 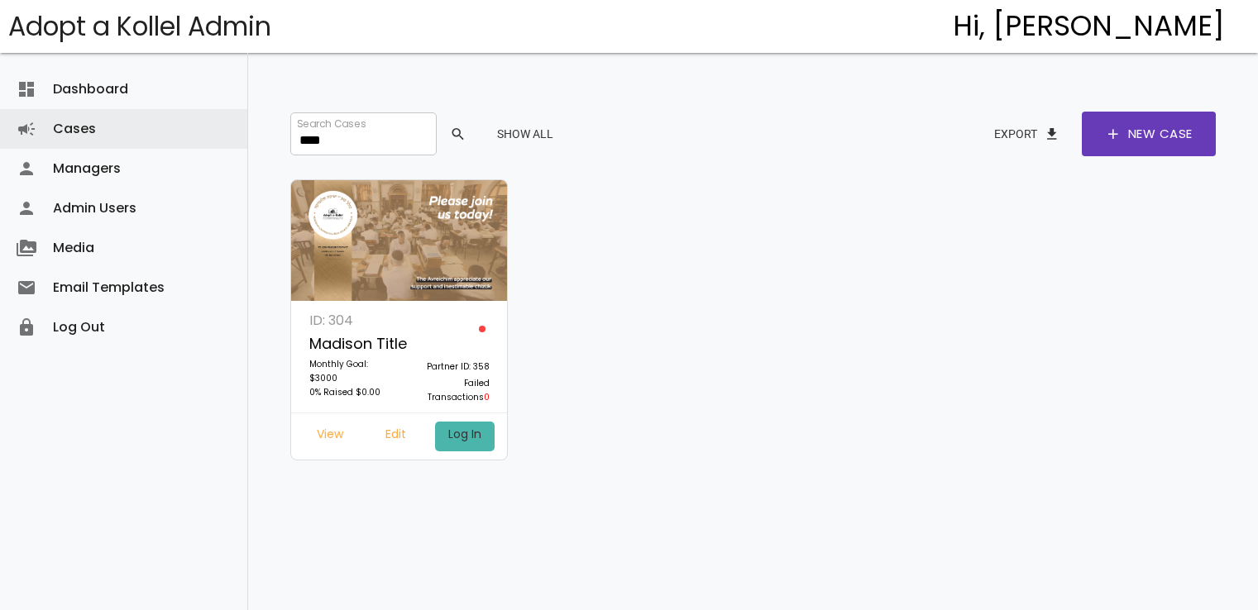 What do you see at coordinates (486, 397) in the screenshot?
I see `span: 0` at bounding box center [486, 397].